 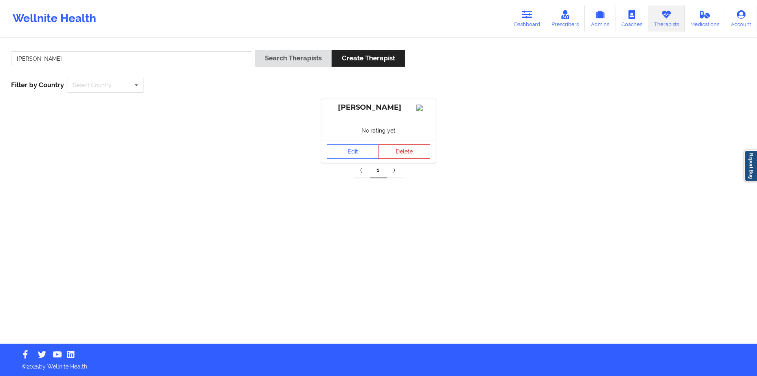 What do you see at coordinates (423, 108) in the screenshot?
I see `img: Image%2Fplaceholer-image.png` at bounding box center [423, 108].